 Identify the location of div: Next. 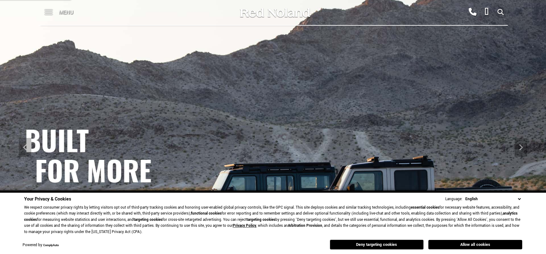
(521, 147).